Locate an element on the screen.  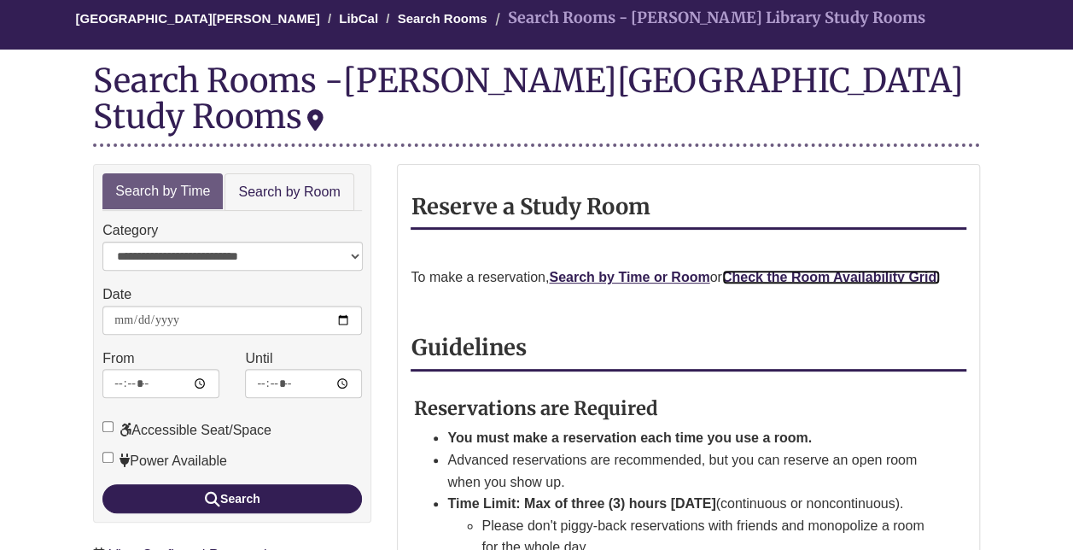
label: Date is located at coordinates (117, 295).